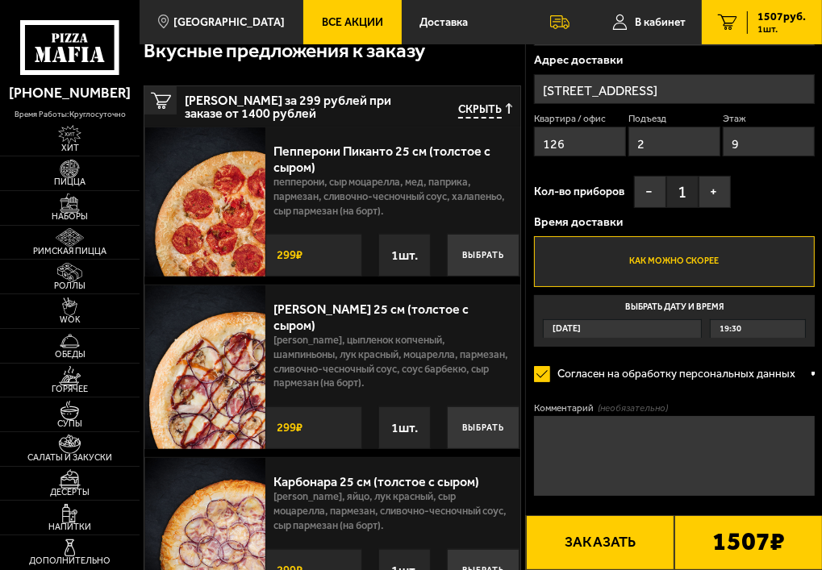 Image resolution: width=822 pixels, height=570 pixels. What do you see at coordinates (284, 51) in the screenshot?
I see `h3: Вкусные предложения к заказу` at bounding box center [284, 51].